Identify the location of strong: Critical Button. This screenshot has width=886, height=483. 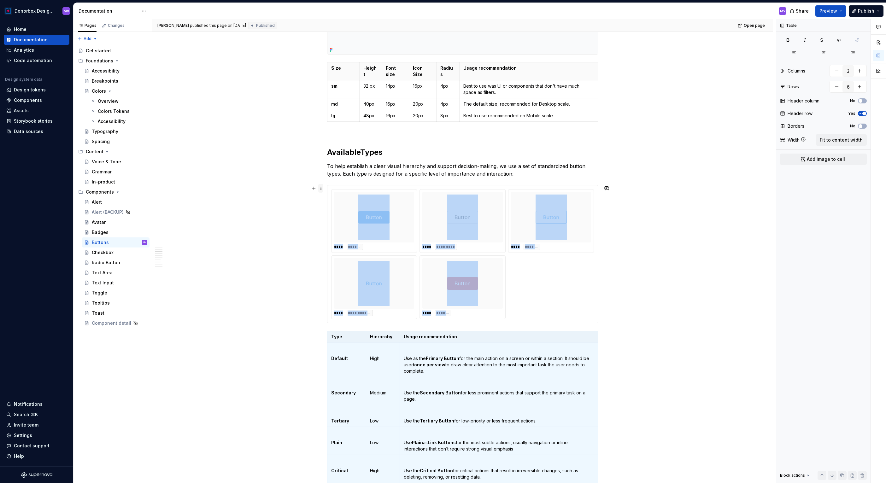
(436, 471).